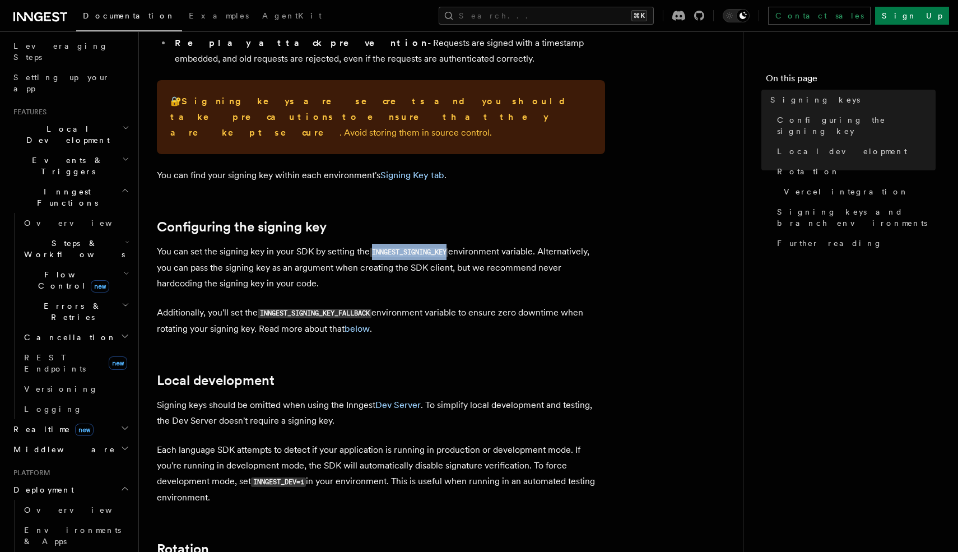 This screenshot has height=552, width=958. I want to click on span: Errors & Retries, so click(71, 312).